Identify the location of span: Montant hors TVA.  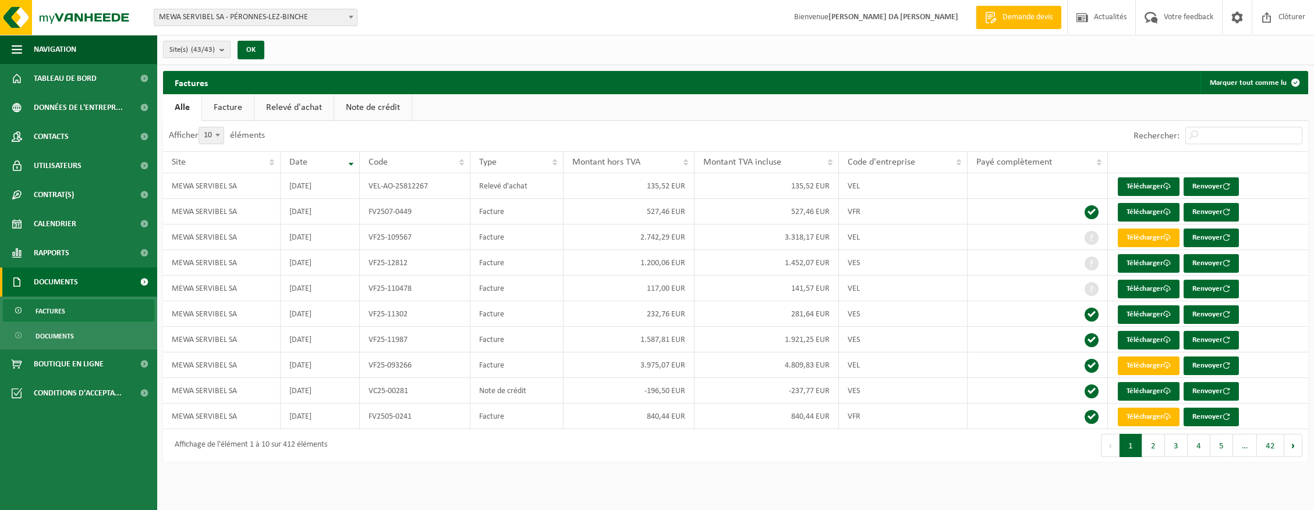
(606, 162).